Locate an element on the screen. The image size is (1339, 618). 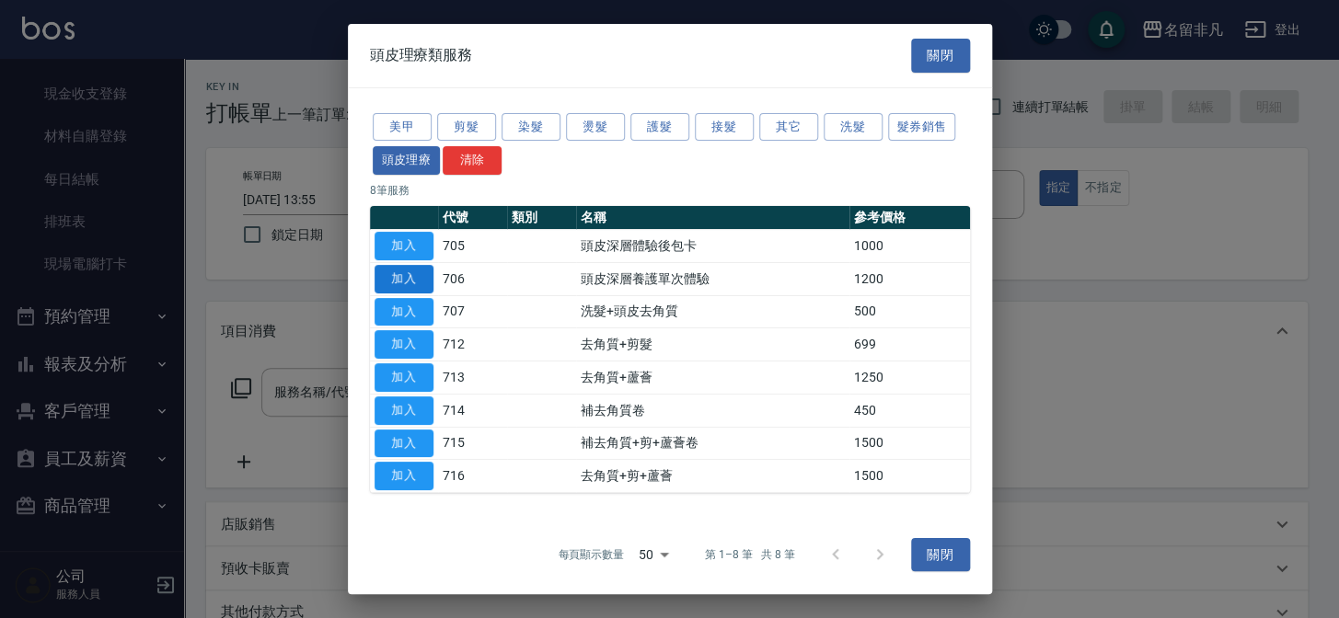
td: 去角質+剪髮 is located at coordinates (712, 345).